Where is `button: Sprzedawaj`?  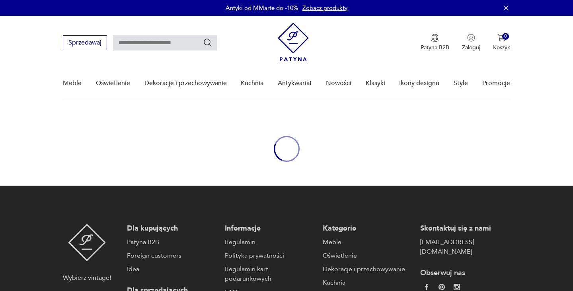
button: Sprzedawaj is located at coordinates (85, 43).